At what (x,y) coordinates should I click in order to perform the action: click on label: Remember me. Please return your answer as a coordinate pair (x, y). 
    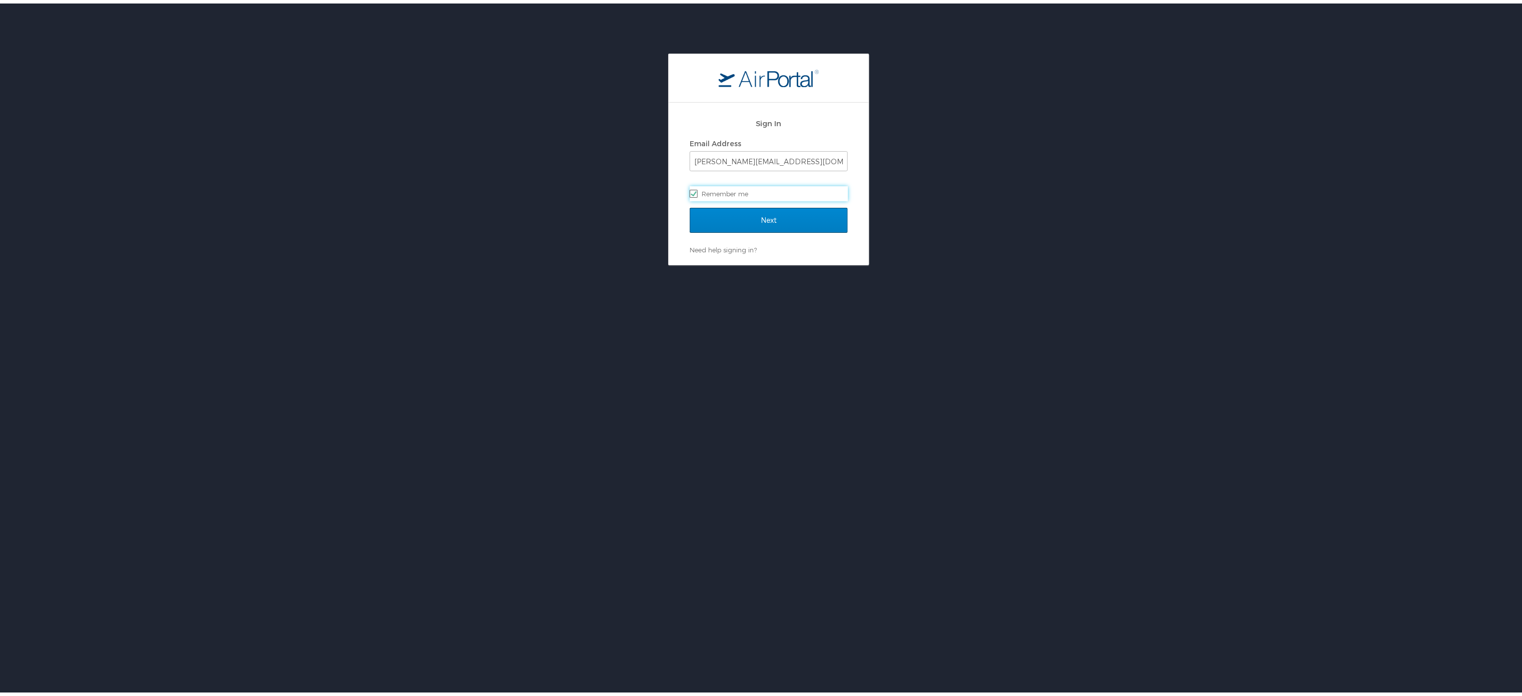
    Looking at the image, I should click on (769, 190).